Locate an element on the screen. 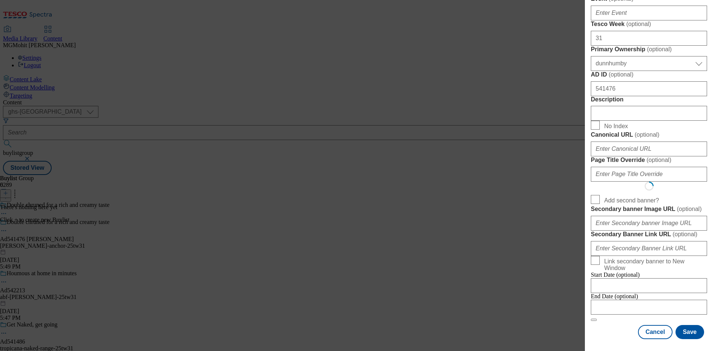 This screenshot has width=713, height=351. input: Enter Canonical URL is located at coordinates (649, 149).